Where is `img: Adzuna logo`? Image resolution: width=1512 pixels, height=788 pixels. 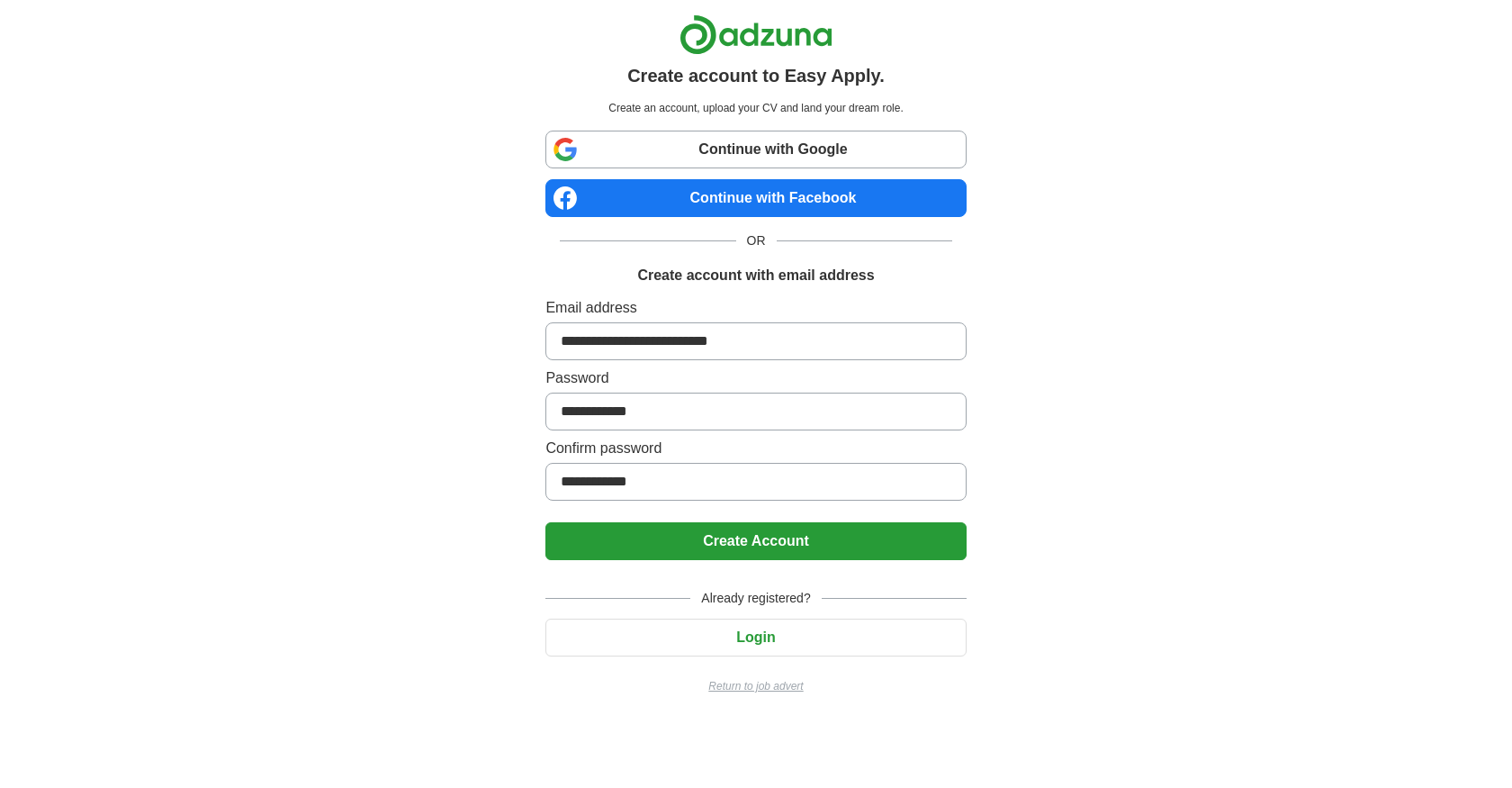
img: Adzuna logo is located at coordinates (756, 34).